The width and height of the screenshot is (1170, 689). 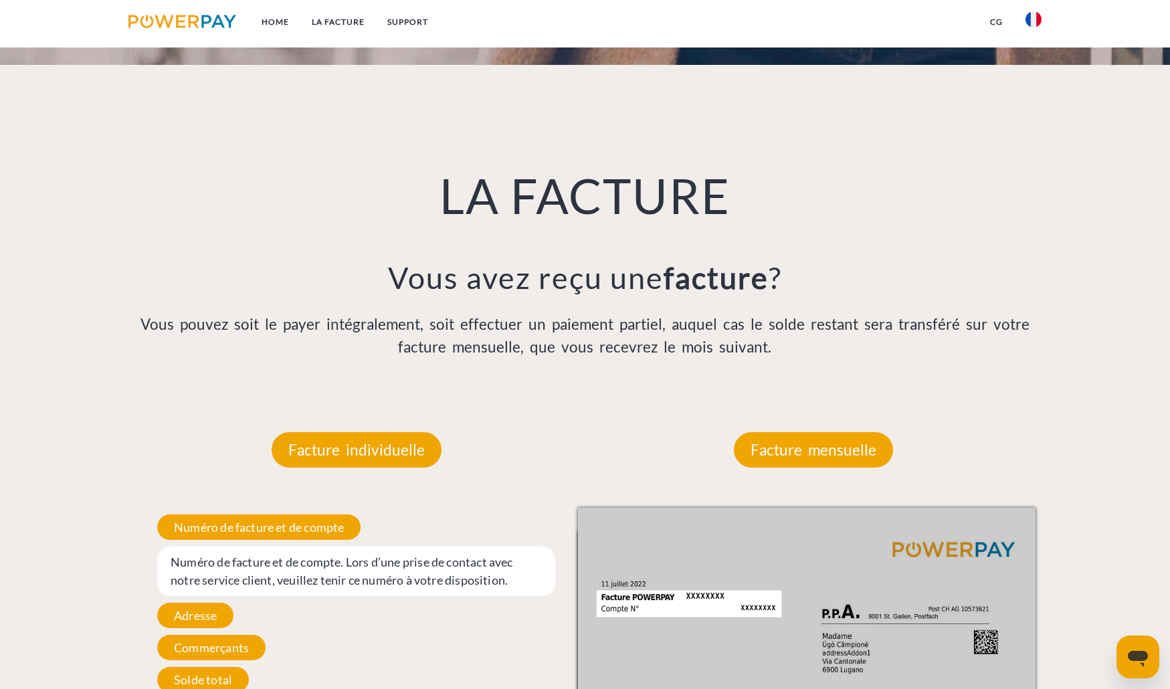 I want to click on h3: Vous avez reçu une ?, so click(x=585, y=278).